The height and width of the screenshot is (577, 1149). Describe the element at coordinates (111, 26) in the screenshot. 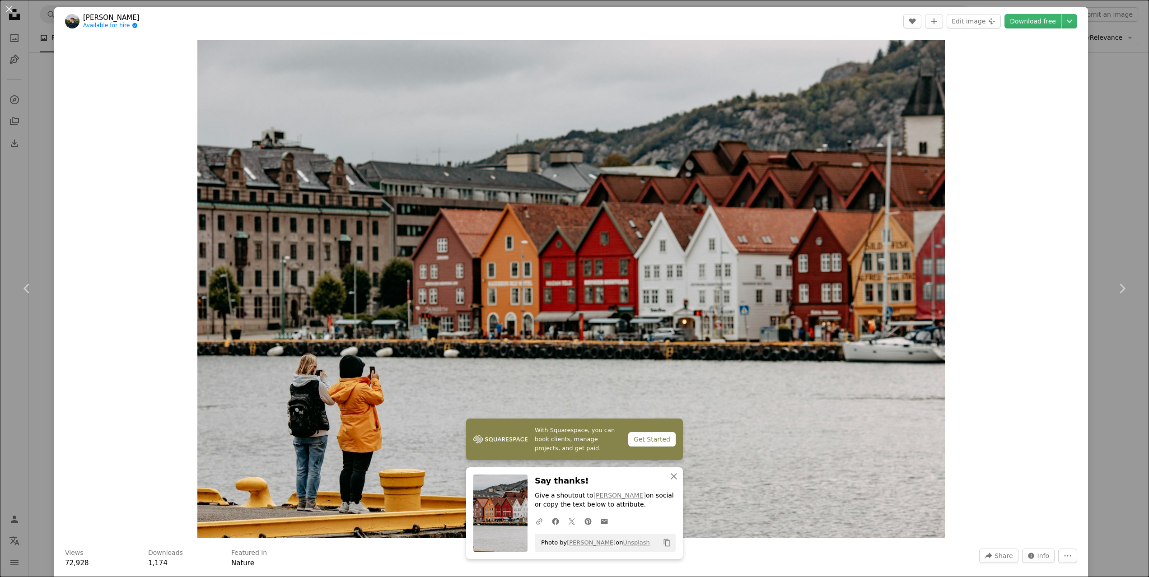

I see `a: Available for hire` at that location.